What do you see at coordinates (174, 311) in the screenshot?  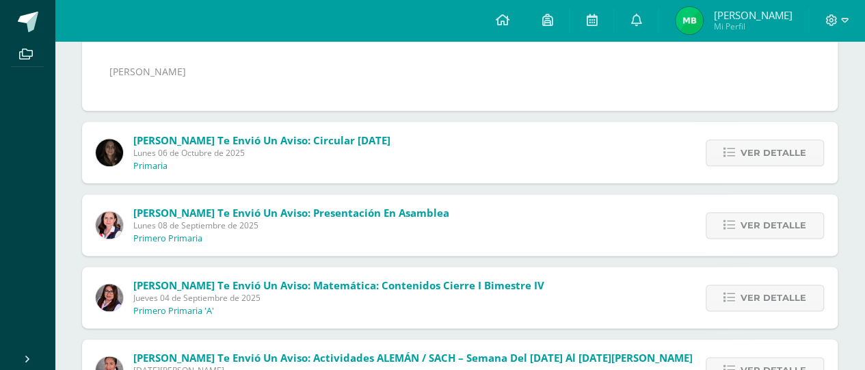 I see `p: Primero Primaria 'A'` at bounding box center [174, 311].